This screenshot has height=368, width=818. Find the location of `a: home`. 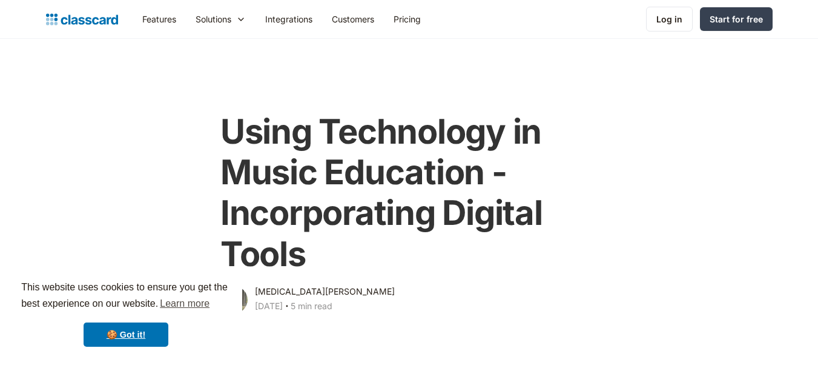

a: home is located at coordinates (82, 19).